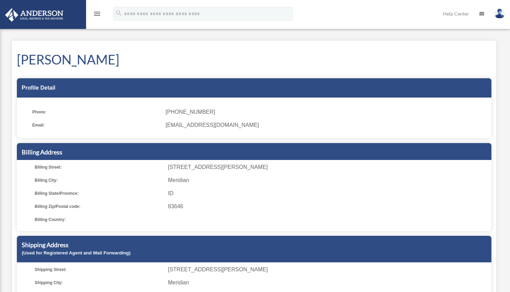 The width and height of the screenshot is (510, 292). Describe the element at coordinates (76, 253) in the screenshot. I see `small: (Used for Registered Agent and Mail Forwarding)` at that location.